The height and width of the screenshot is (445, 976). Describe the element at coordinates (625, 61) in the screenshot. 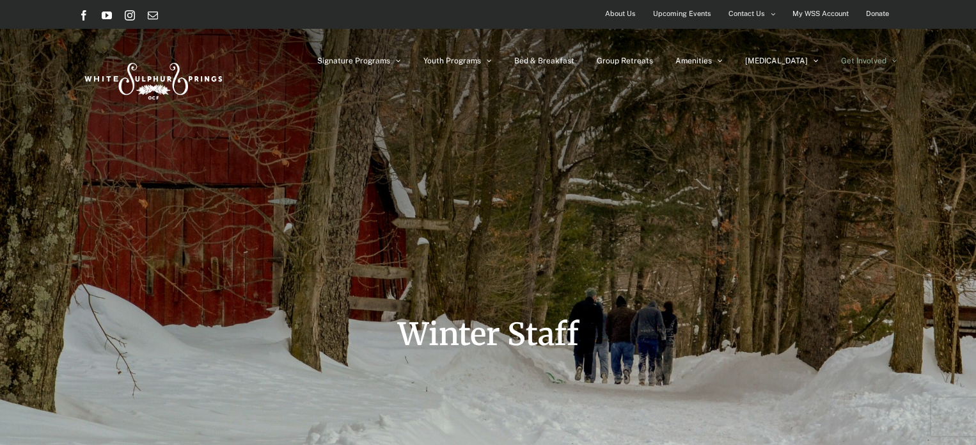

I see `a: Group Retreats` at that location.